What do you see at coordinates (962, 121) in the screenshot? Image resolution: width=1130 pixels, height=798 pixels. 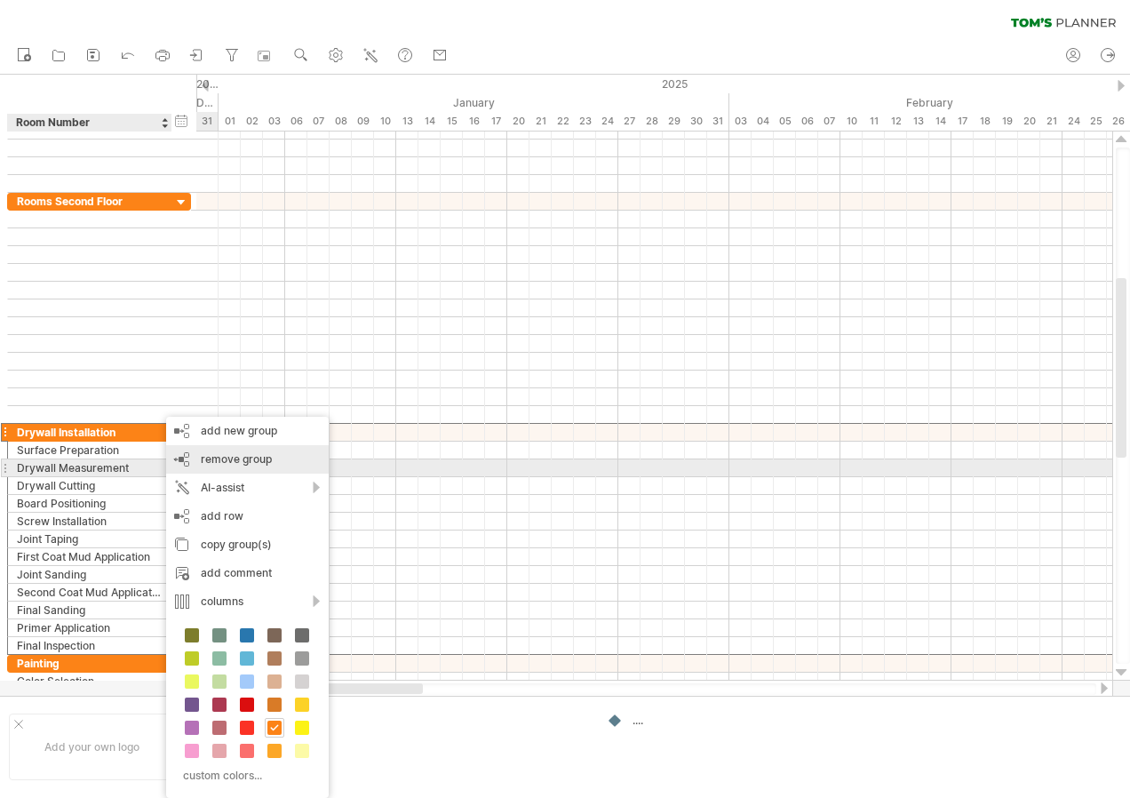 I see `div: Monday, 17 February 2025` at bounding box center [962, 121].